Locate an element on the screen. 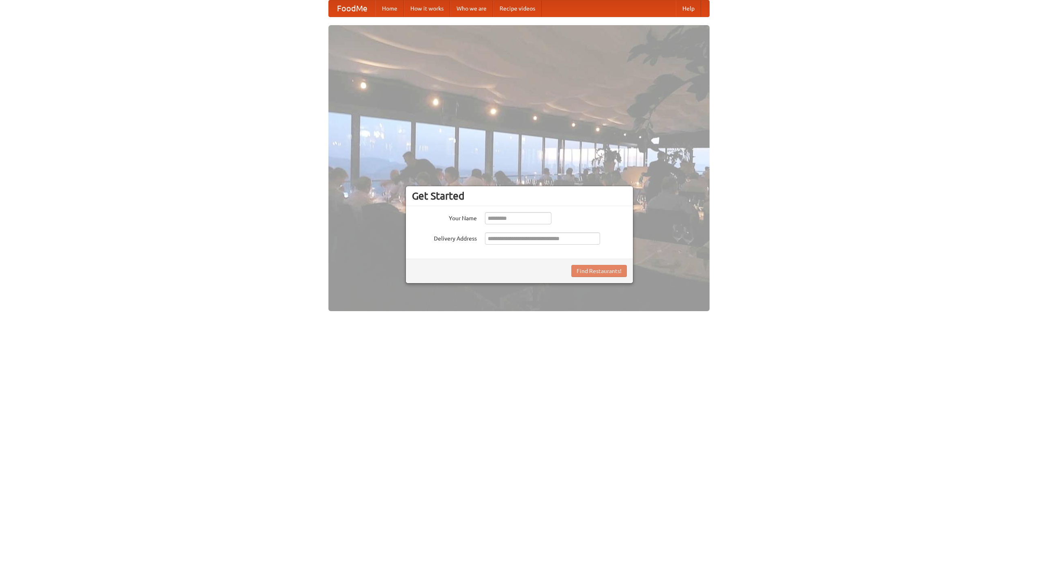 The width and height of the screenshot is (1038, 574). a: FoodMe is located at coordinates (352, 9).